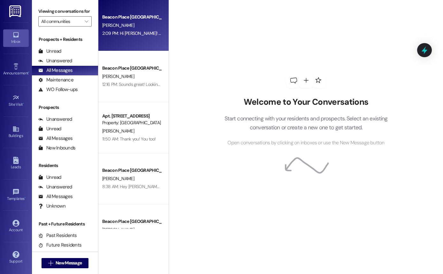 This screenshot has width=443, height=274. What do you see at coordinates (306, 123) in the screenshot?
I see `p: Start connecting with your residents and prospects. Select an existing conversation or create a n...` at bounding box center [306, 123].